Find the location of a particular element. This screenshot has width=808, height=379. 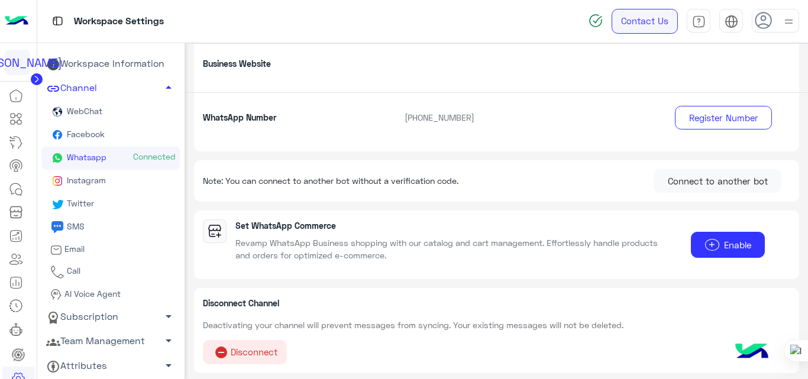

span: add is located at coordinates (712, 245).